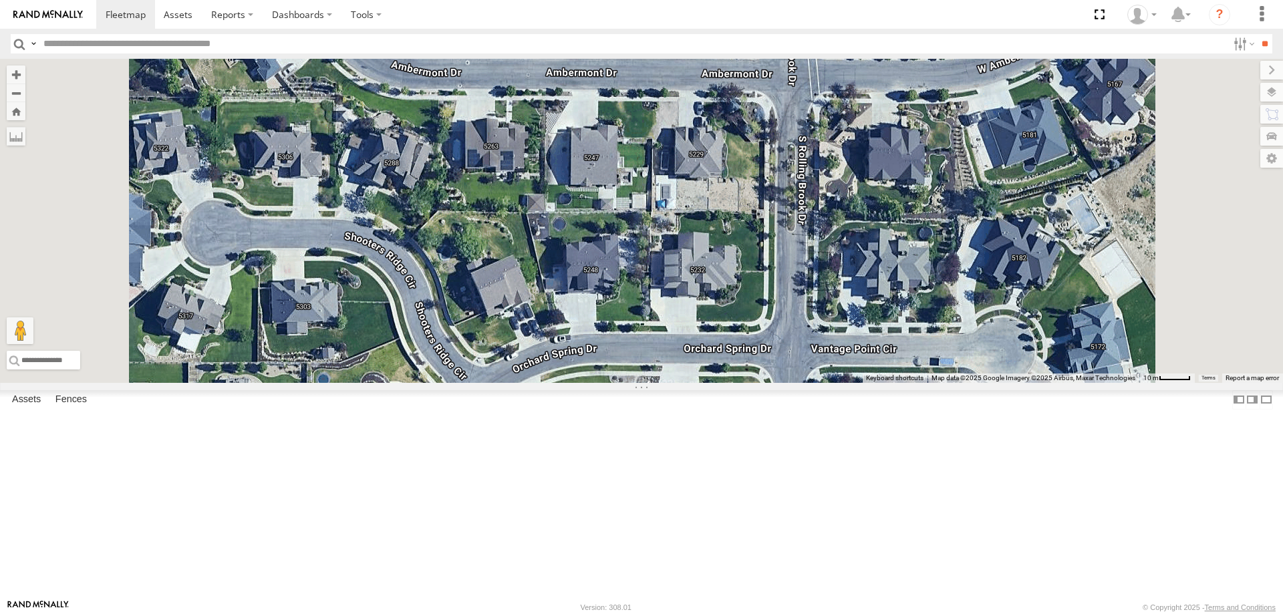  I want to click on a: Terms and Conditions, so click(1240, 607).